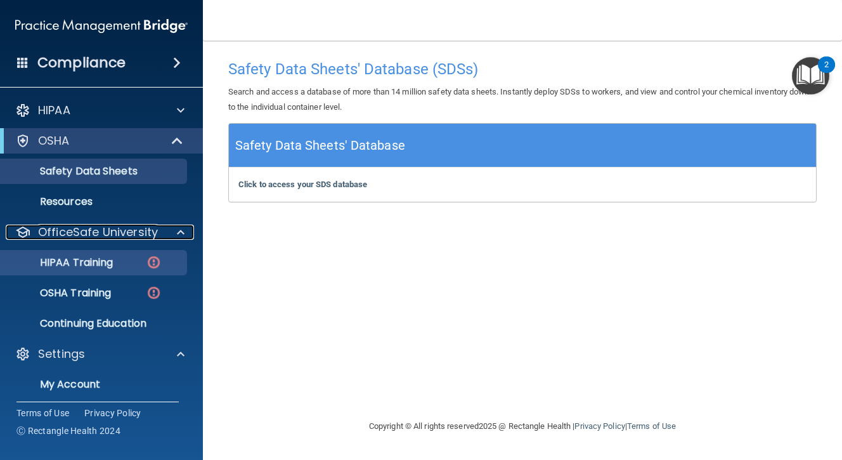 The width and height of the screenshot is (842, 460). Describe the element at coordinates (60, 263) in the screenshot. I see `p: HIPAA Training` at that location.